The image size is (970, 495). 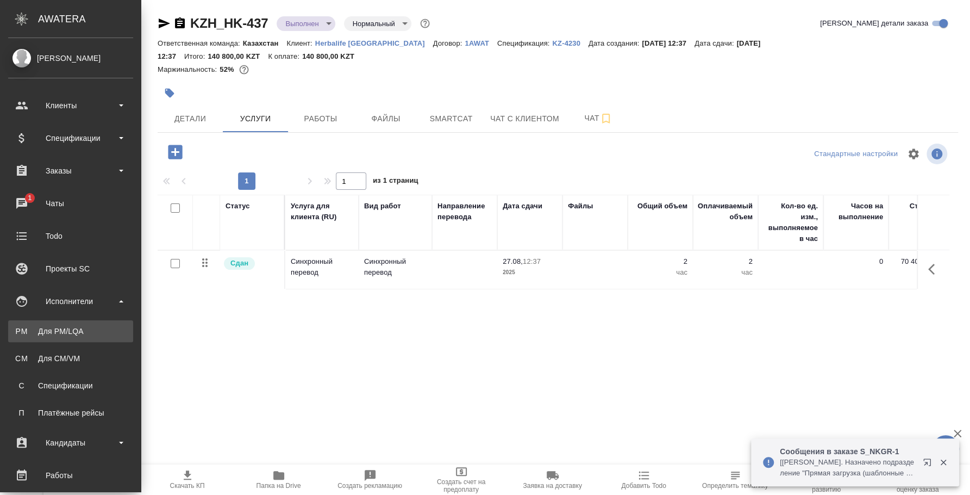 What do you see at coordinates (175, 152) in the screenshot?
I see `button: Добавить услугу` at bounding box center [175, 152].